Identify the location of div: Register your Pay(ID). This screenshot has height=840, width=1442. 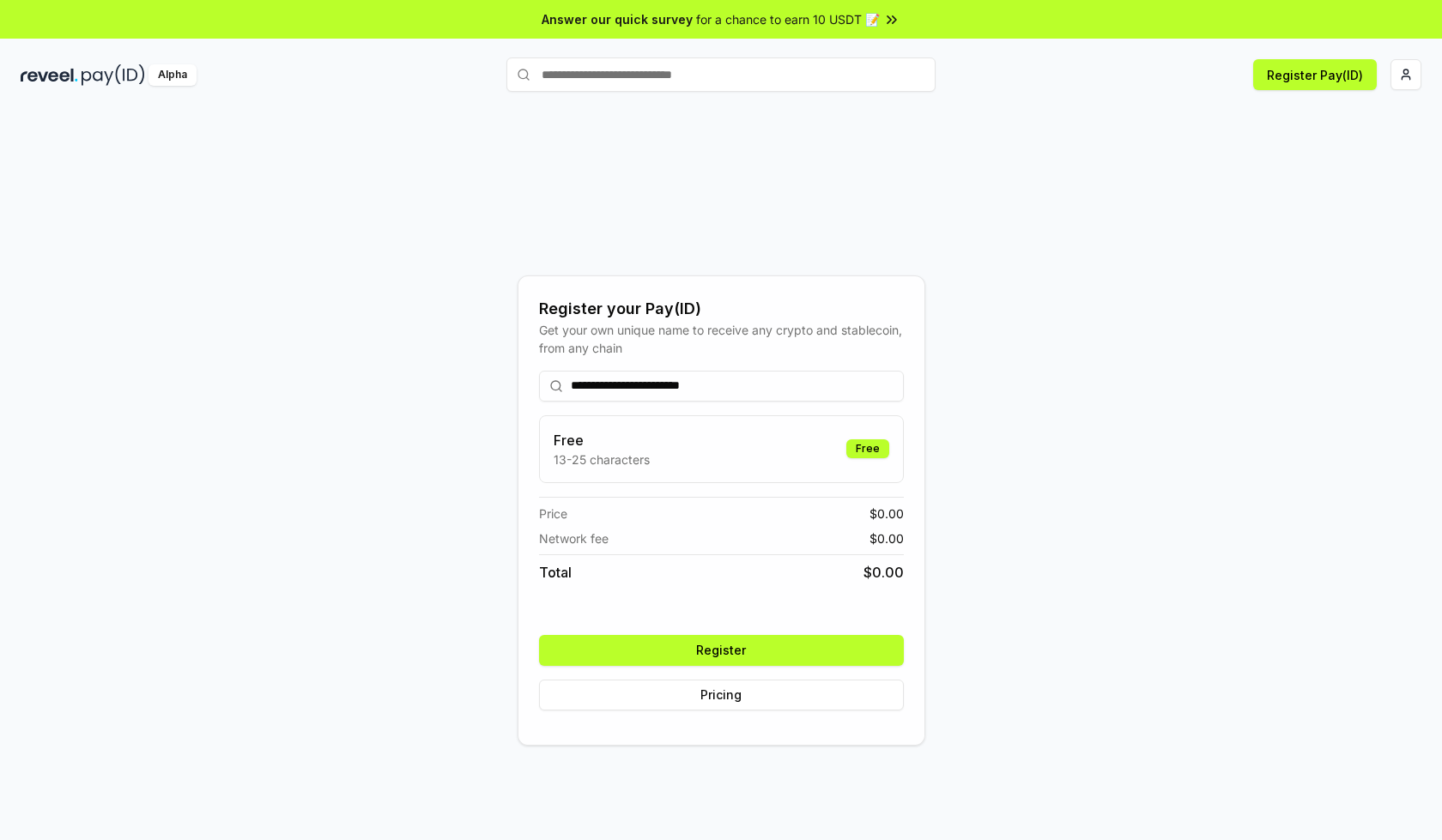
(721, 309).